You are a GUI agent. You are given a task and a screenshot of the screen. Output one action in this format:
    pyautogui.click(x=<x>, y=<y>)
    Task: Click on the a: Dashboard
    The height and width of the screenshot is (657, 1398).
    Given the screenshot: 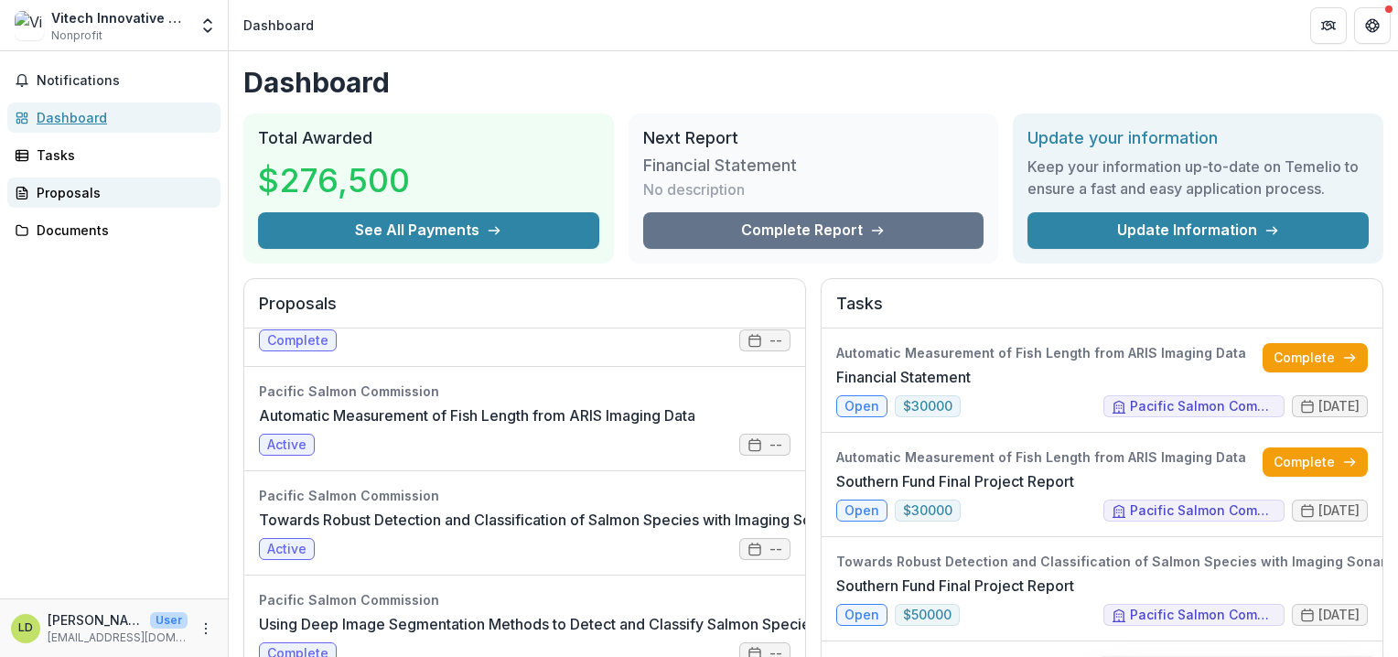 What is the action you would take?
    pyautogui.click(x=113, y=117)
    